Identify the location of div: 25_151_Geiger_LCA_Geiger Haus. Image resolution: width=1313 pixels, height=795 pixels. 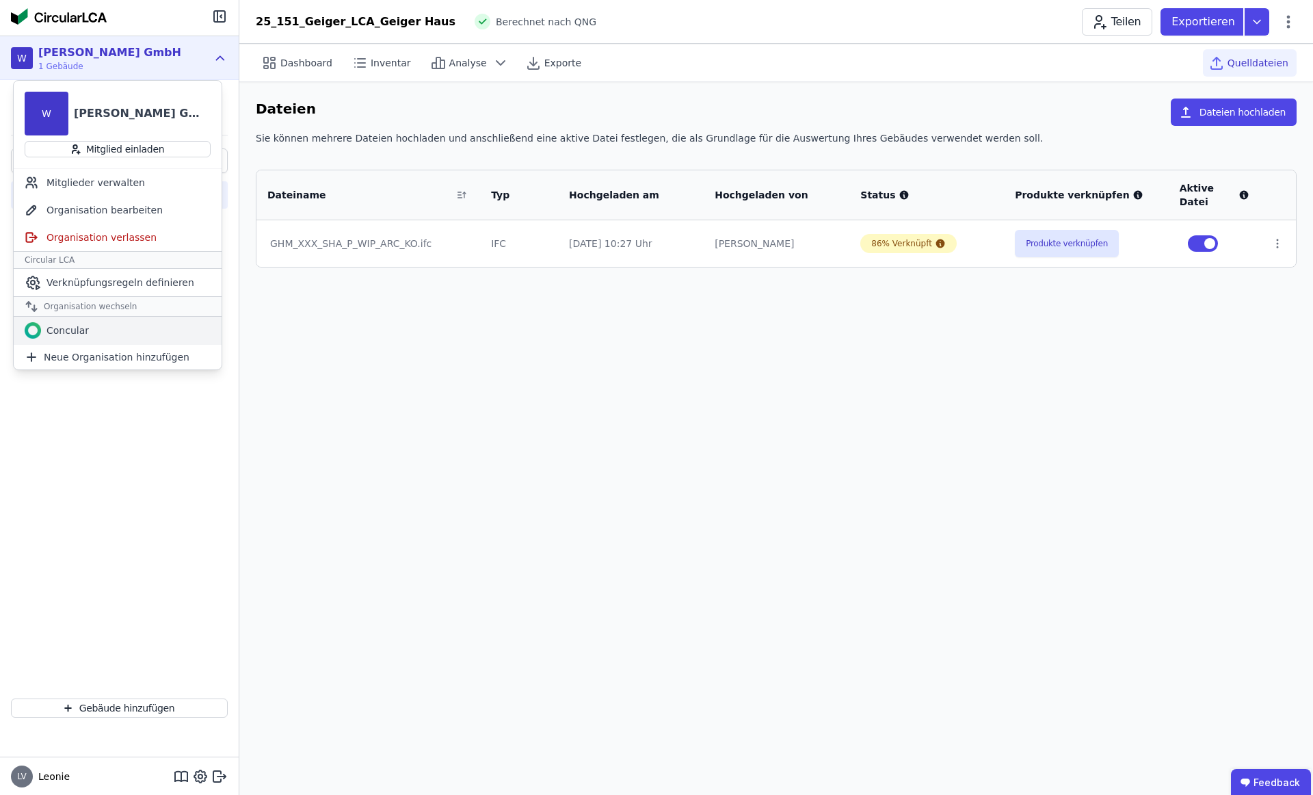
(356, 22).